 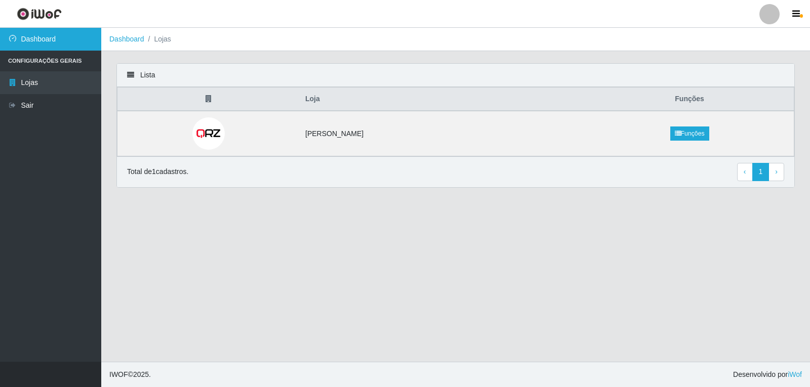 I want to click on nav: breadcrumb, so click(x=456, y=39).